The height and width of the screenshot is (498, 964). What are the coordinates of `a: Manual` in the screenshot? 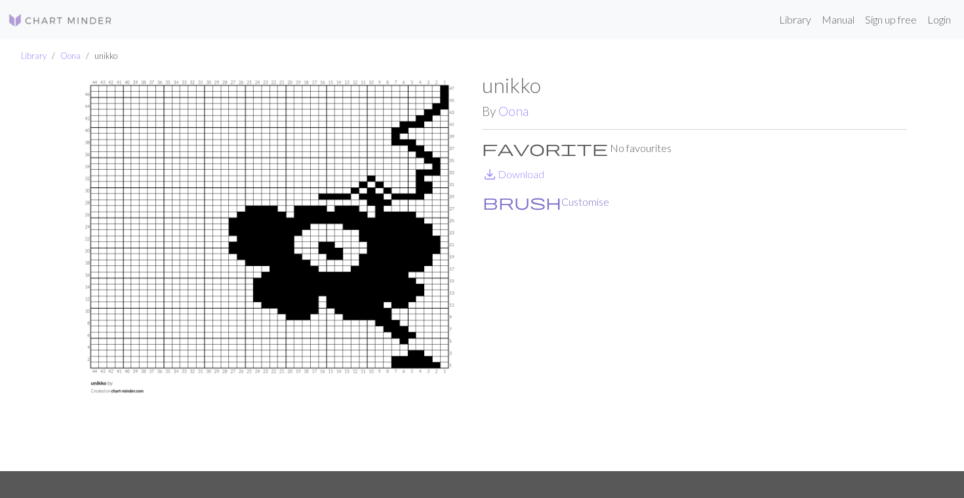 It's located at (838, 20).